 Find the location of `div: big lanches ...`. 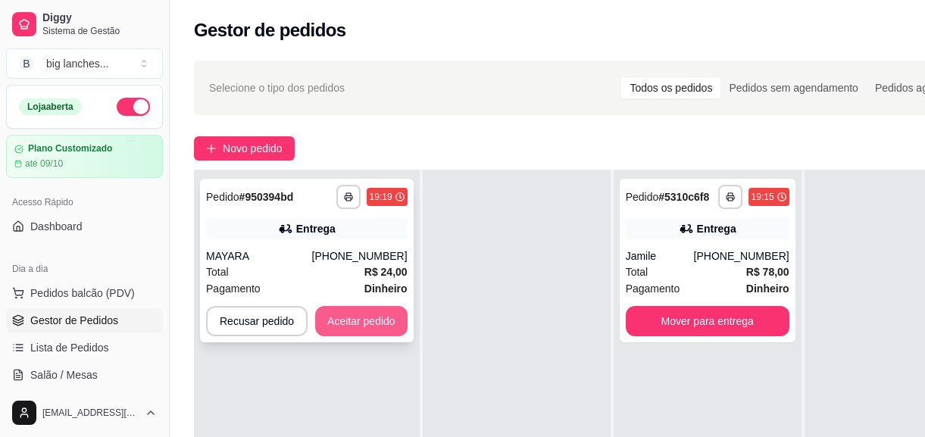

div: big lanches ... is located at coordinates (77, 64).